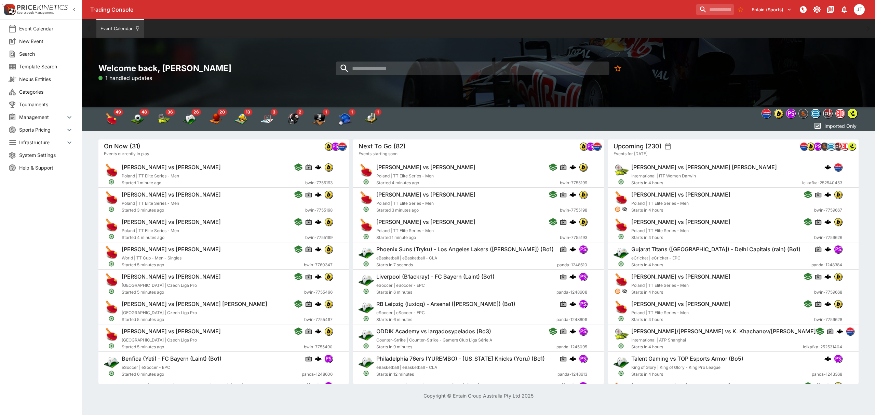 The width and height of the screenshot is (875, 415). What do you see at coordinates (822, 183) in the screenshot?
I see `span: lclkafka-252540453` at bounding box center [822, 183].